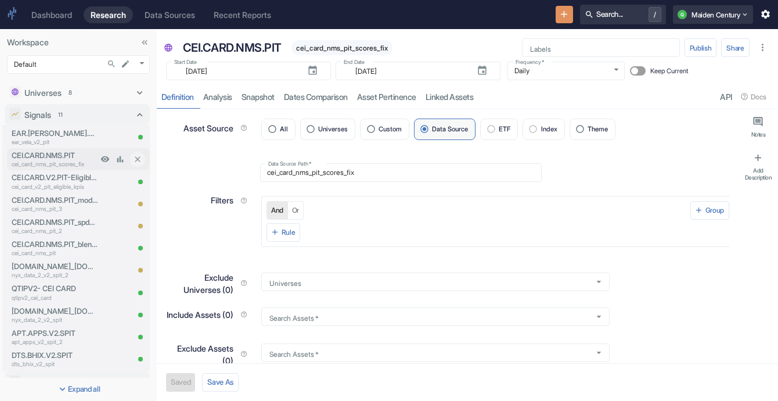 This screenshot has width=778, height=401. I want to click on div: Default, so click(78, 64).